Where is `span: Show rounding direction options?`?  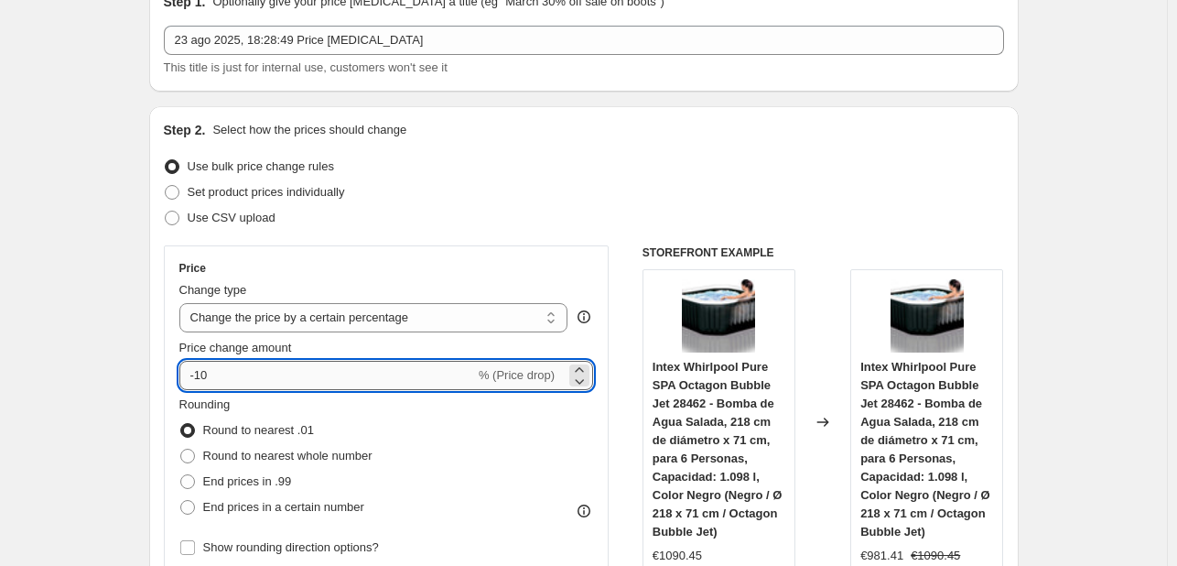 span: Show rounding direction options? is located at coordinates (291, 546).